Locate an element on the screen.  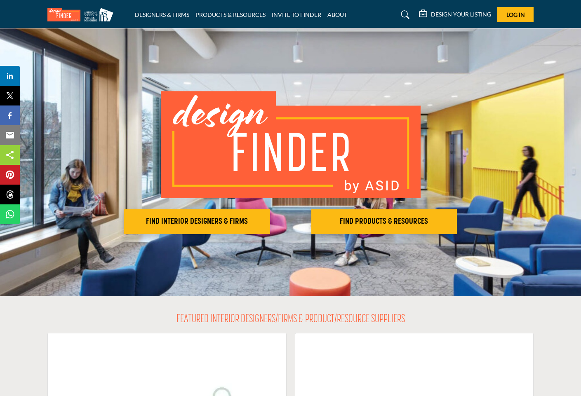
button: FIND INTERIOR DESIGNERS & FIRMS is located at coordinates (197, 222).